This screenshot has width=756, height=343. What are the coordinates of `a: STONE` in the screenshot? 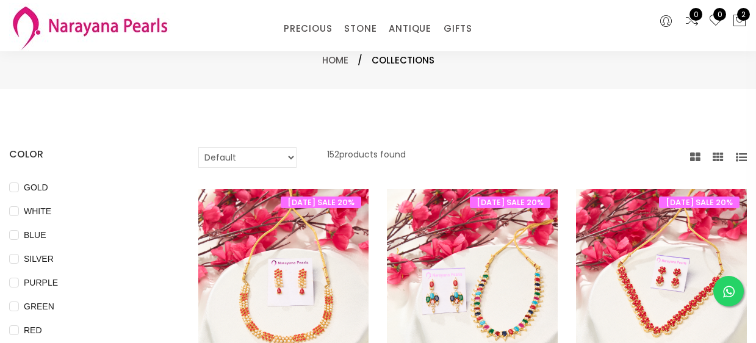 It's located at (360, 29).